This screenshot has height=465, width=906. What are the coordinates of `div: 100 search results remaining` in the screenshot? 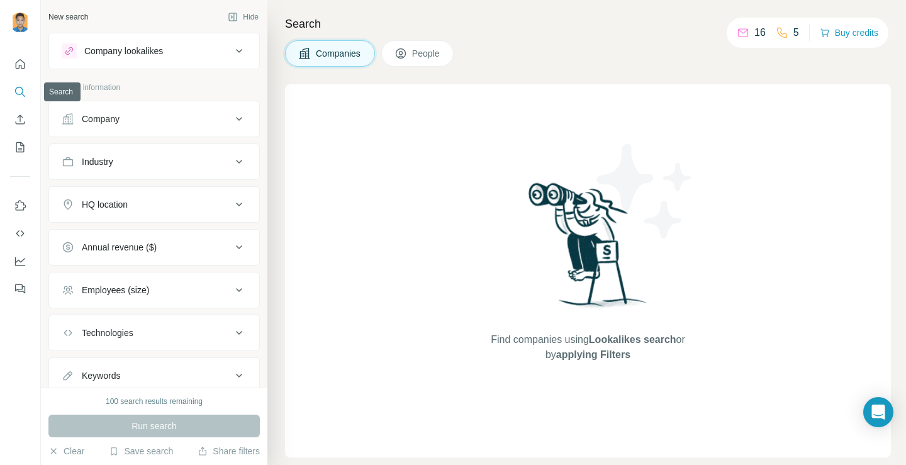 It's located at (154, 402).